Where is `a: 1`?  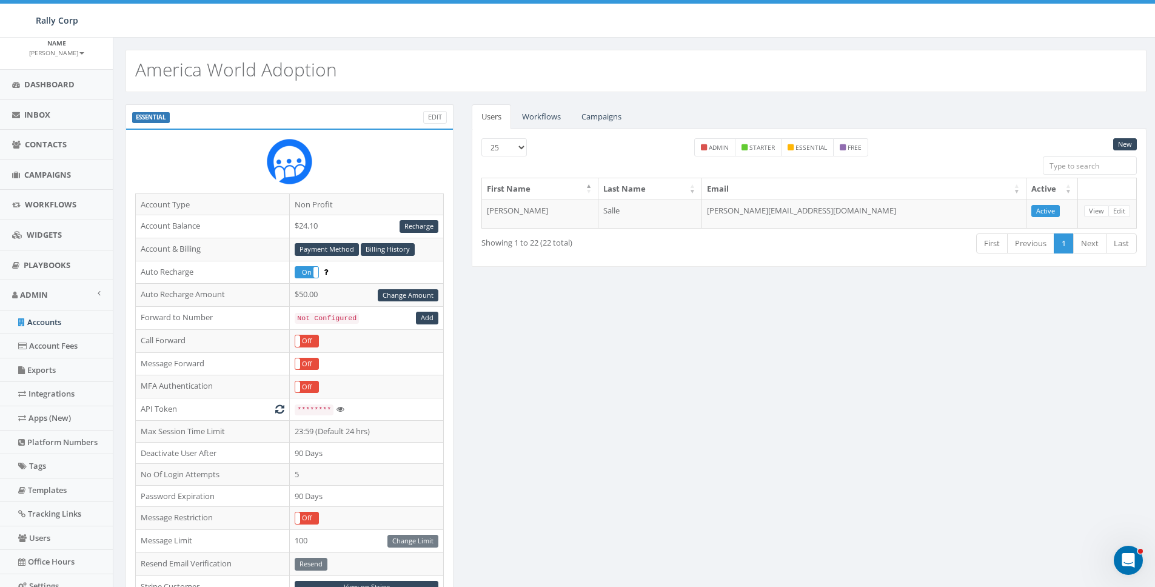 a: 1 is located at coordinates (1063, 243).